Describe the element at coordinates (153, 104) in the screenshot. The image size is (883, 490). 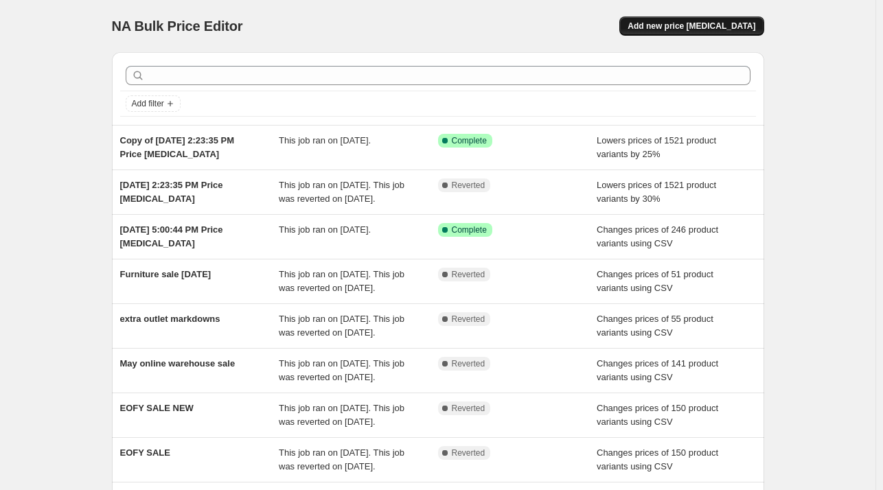
I see `button: Add filter` at that location.